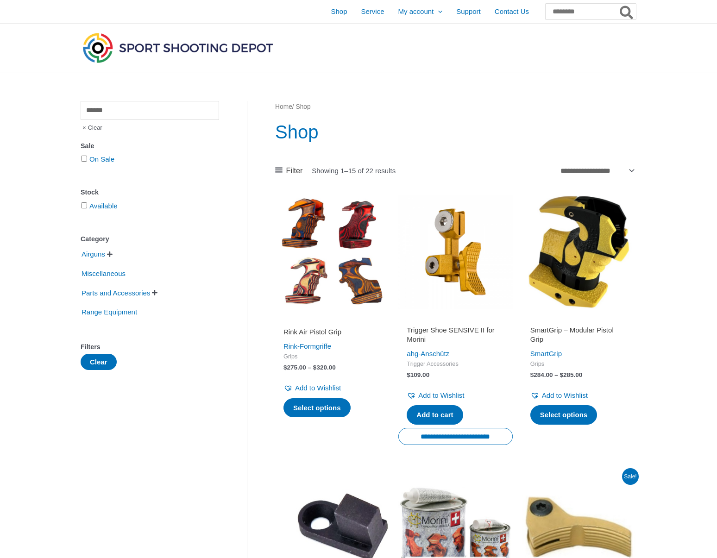  Describe the element at coordinates (99, 362) in the screenshot. I see `button: Clear` at that location.